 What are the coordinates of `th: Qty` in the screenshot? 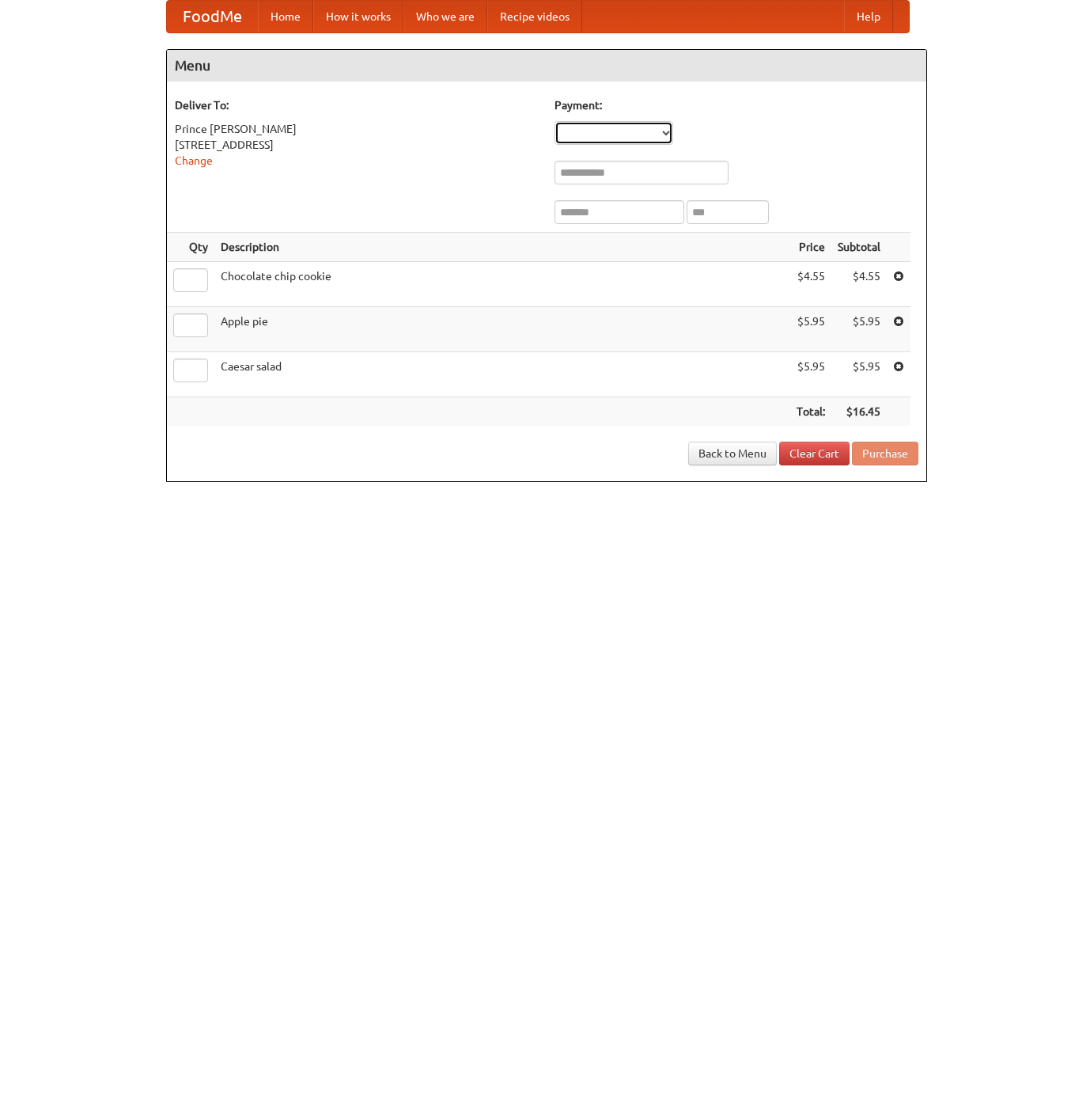 It's located at (191, 246).